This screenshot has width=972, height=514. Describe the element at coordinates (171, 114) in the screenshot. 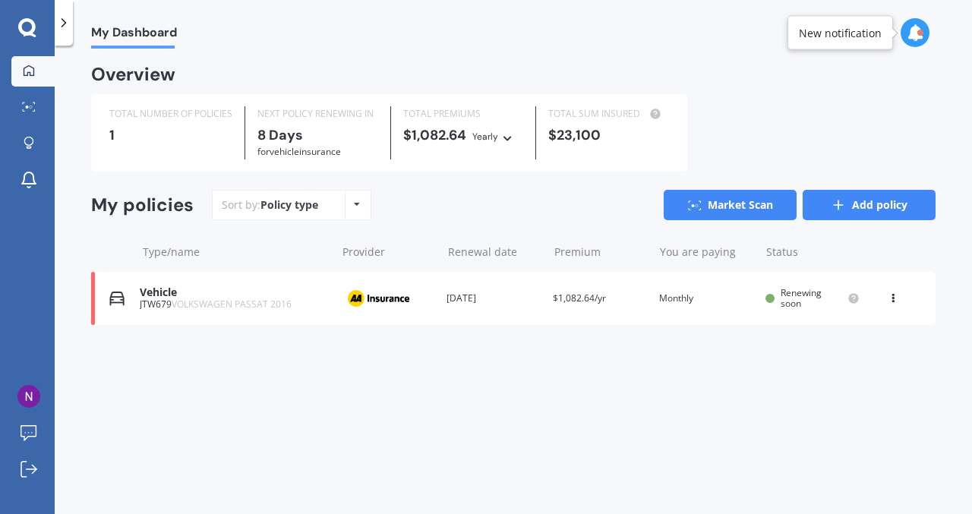

I see `div: TOTAL NUMBER OF POLICIES` at that location.